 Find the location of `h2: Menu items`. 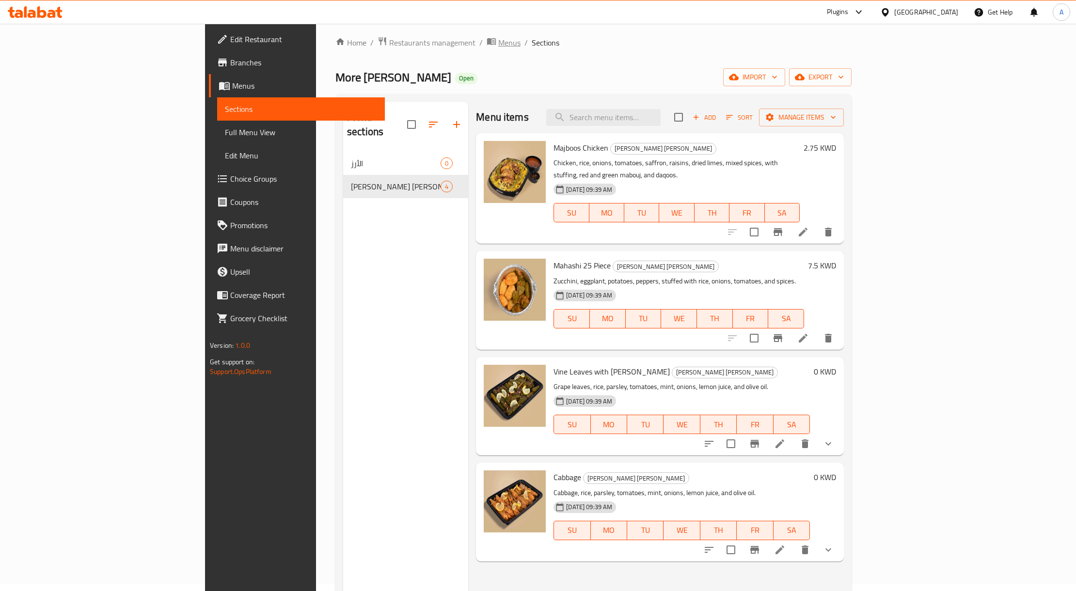

h2: Menu items is located at coordinates (502, 117).